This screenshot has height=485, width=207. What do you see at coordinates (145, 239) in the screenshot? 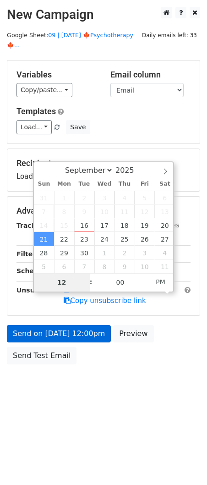
I see `span: September 26, 2025` at bounding box center [145, 239].